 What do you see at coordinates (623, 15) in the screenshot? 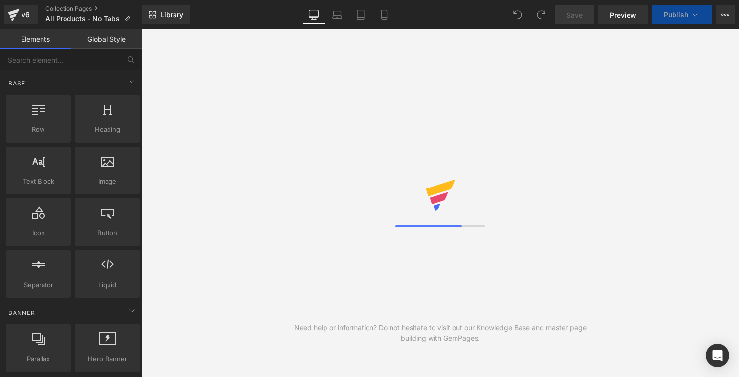
I see `span: Preview` at bounding box center [623, 15].